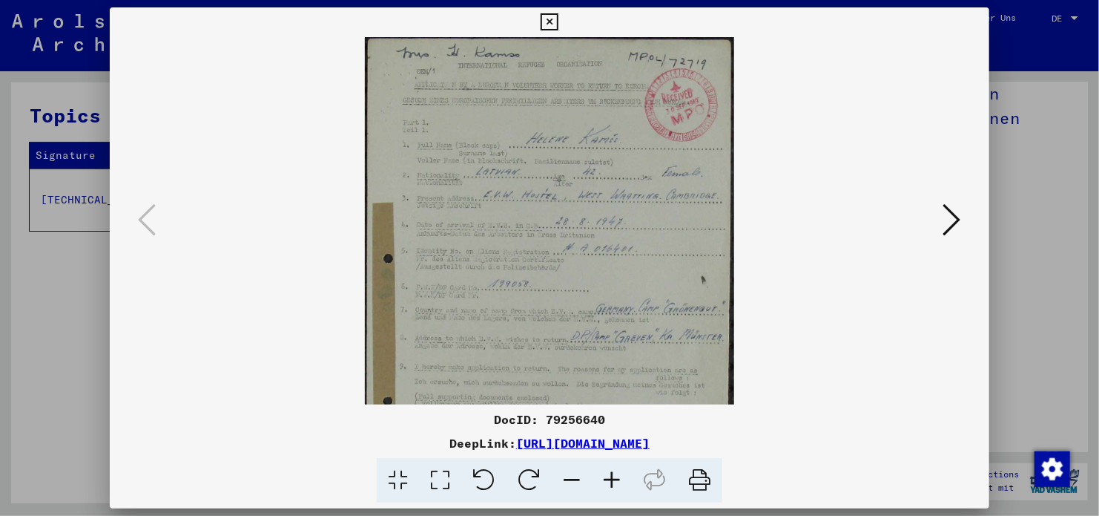  What do you see at coordinates (1053, 469) in the screenshot?
I see `img: Zustimmung ändern` at bounding box center [1053, 469].